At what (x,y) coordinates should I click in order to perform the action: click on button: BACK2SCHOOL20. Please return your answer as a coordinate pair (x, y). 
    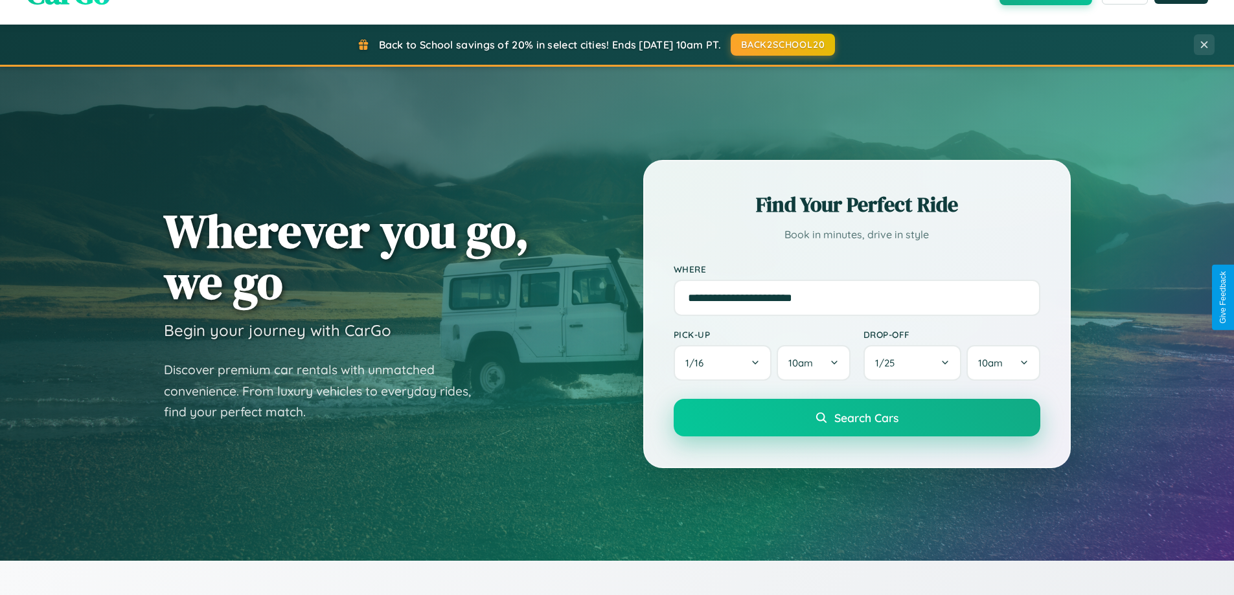
    Looking at the image, I should click on (782, 45).